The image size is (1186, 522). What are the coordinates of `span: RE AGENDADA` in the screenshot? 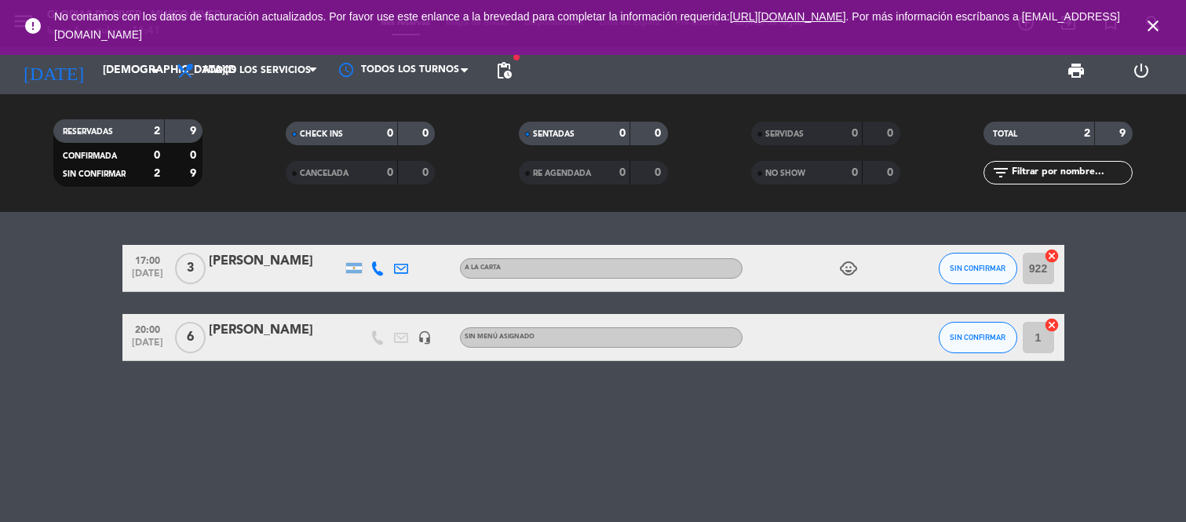 It's located at (562, 173).